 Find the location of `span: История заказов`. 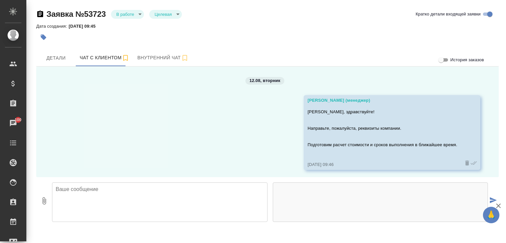

span: История заказов is located at coordinates (467, 60).